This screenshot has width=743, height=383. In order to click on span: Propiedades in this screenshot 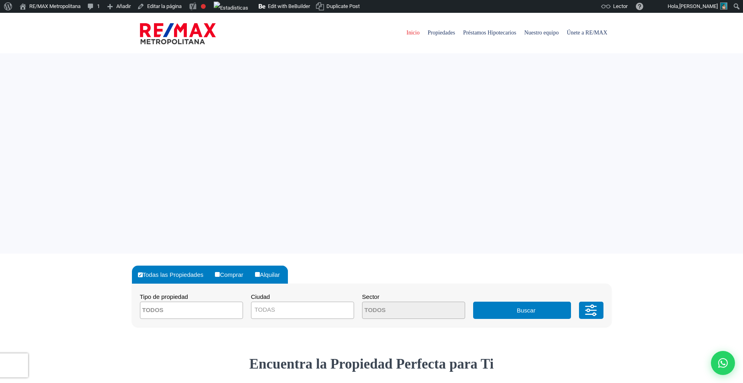, I will do `click(441, 33)`.